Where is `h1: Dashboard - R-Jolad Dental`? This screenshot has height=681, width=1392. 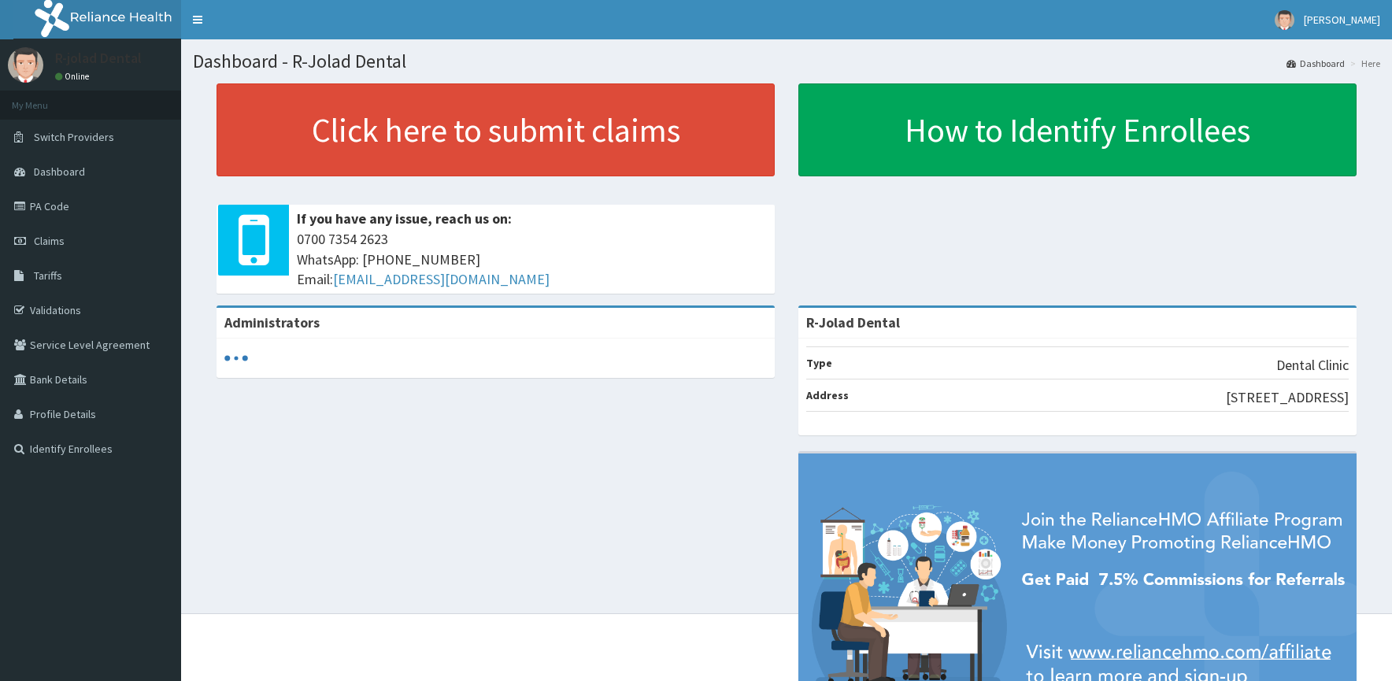
h1: Dashboard - R-Jolad Dental is located at coordinates (786, 61).